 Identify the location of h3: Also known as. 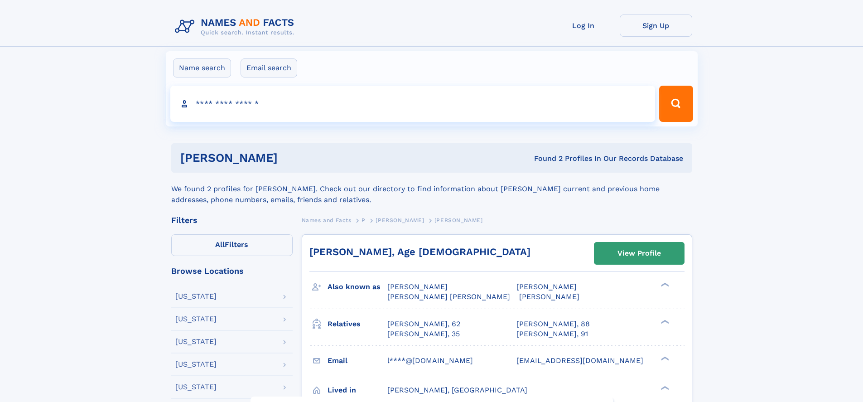
(357, 287).